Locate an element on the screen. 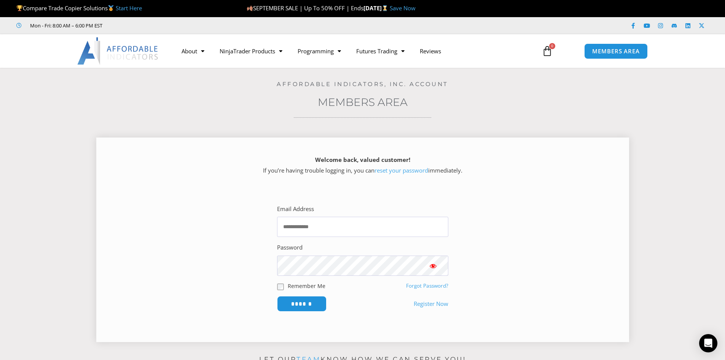 Image resolution: width=725 pixels, height=360 pixels. a: Affordable Indicators, Inc. Account is located at coordinates (362, 84).